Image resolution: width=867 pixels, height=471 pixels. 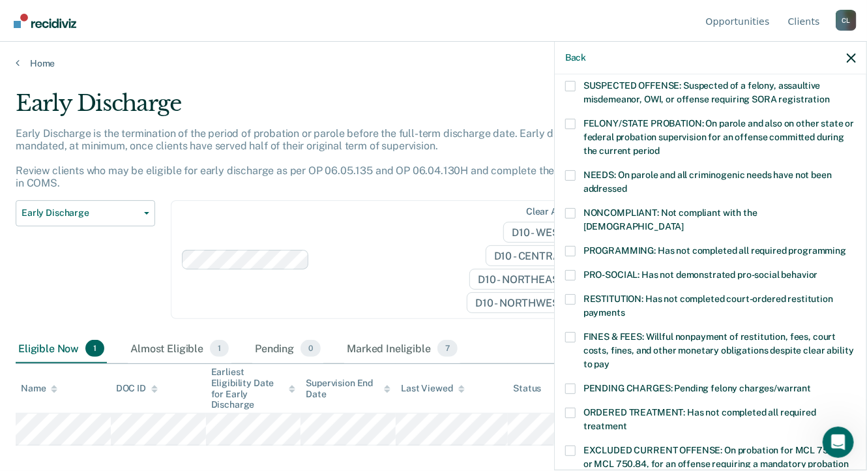 I want to click on div: Name, so click(x=39, y=388).